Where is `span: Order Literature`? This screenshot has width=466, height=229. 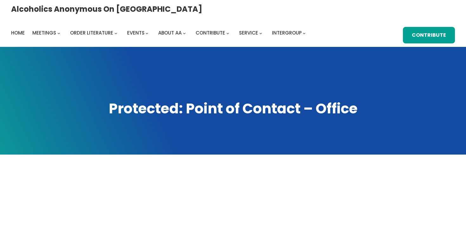 span: Order Literature is located at coordinates (92, 33).